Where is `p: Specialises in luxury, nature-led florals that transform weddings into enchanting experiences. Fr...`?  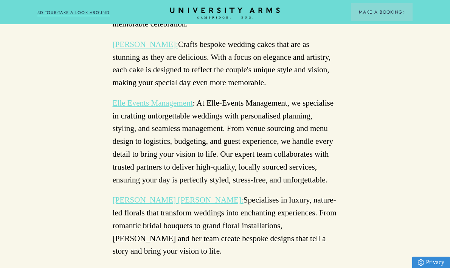
p: Specialises in luxury, nature-led florals that transform weddings into enchanting experiences. Fr... is located at coordinates (225, 225).